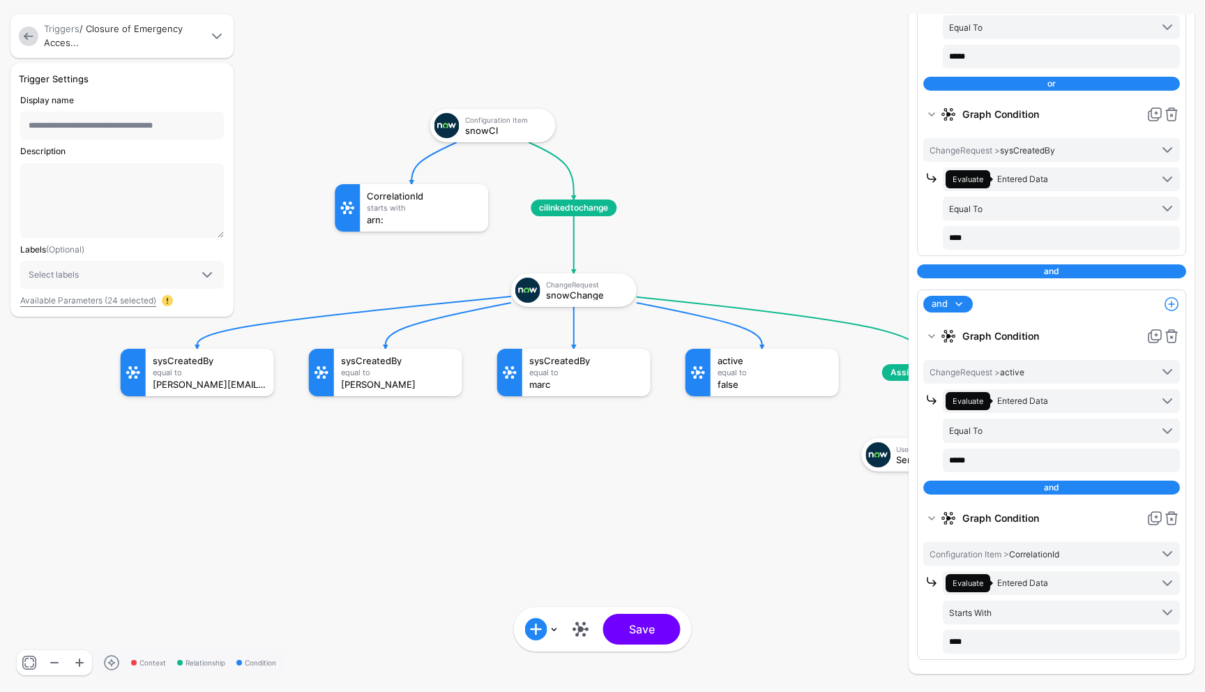 This screenshot has width=1205, height=692. What do you see at coordinates (924, 372) in the screenshot?
I see `span: AssignedToUser` at bounding box center [924, 372].